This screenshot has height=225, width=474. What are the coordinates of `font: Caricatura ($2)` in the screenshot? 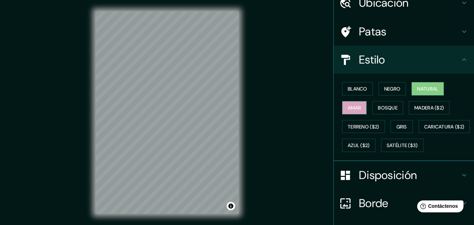 It's located at (444, 127).